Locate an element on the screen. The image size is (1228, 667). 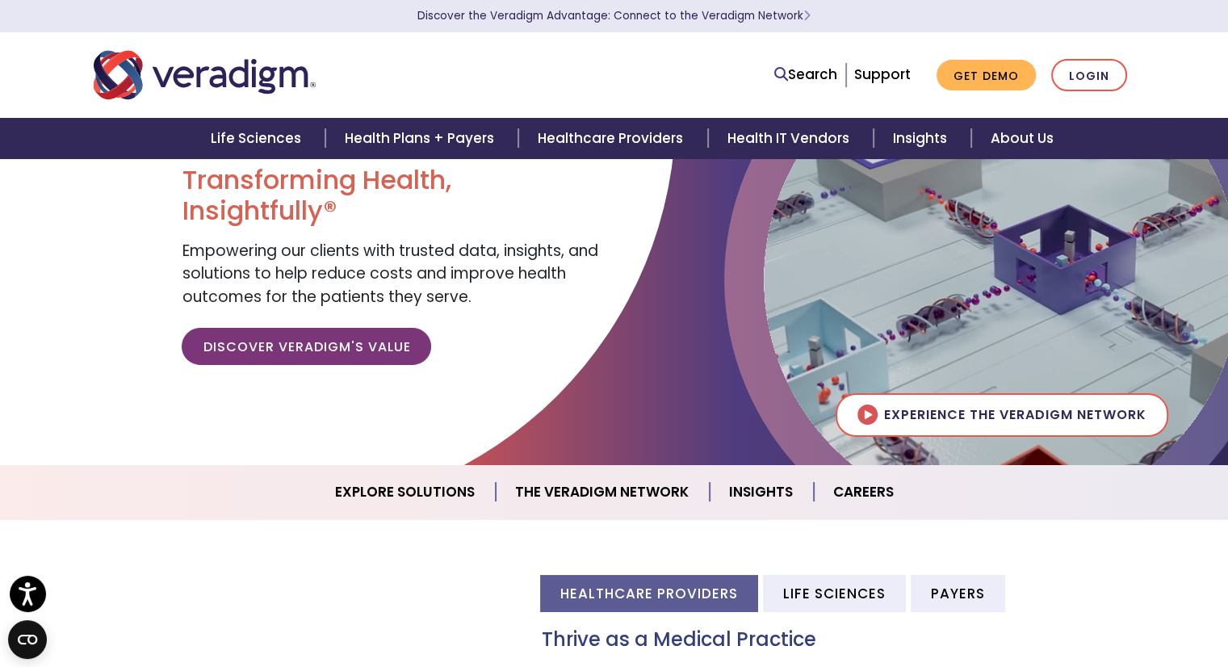
a: Careers is located at coordinates (863, 492).